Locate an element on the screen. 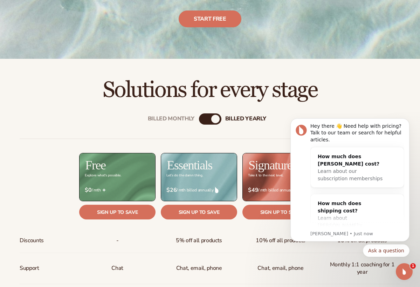  div: How much does shipping cost? is located at coordinates (70, 112).